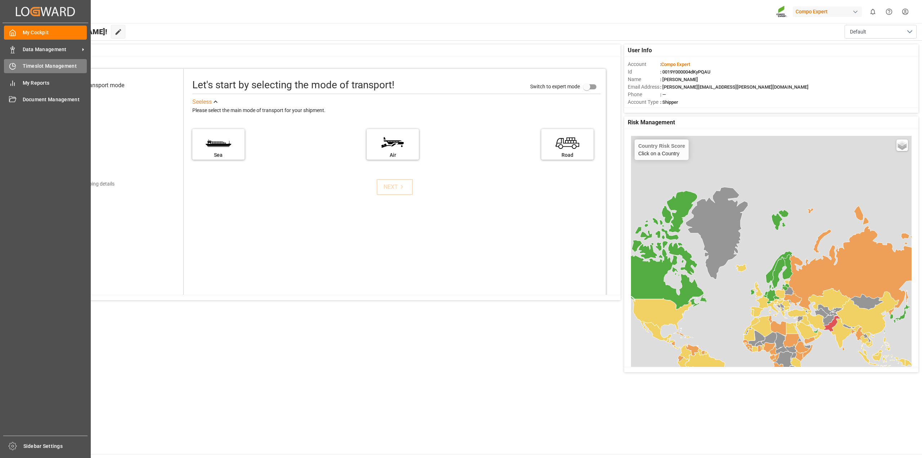 This screenshot has width=922, height=458. What do you see at coordinates (880, 32) in the screenshot?
I see `button: open menu` at bounding box center [880, 32].